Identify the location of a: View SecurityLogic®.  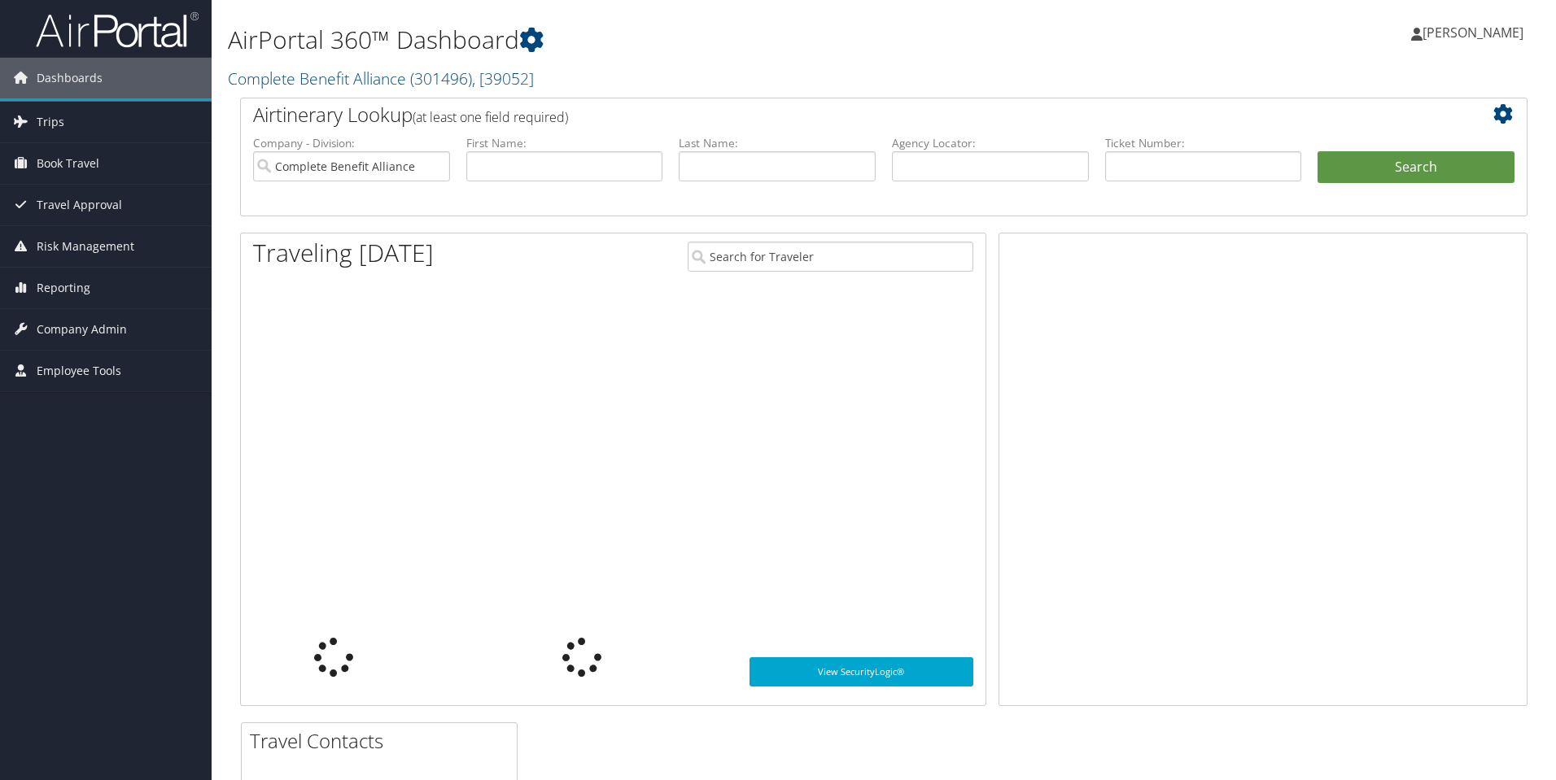
(861, 672).